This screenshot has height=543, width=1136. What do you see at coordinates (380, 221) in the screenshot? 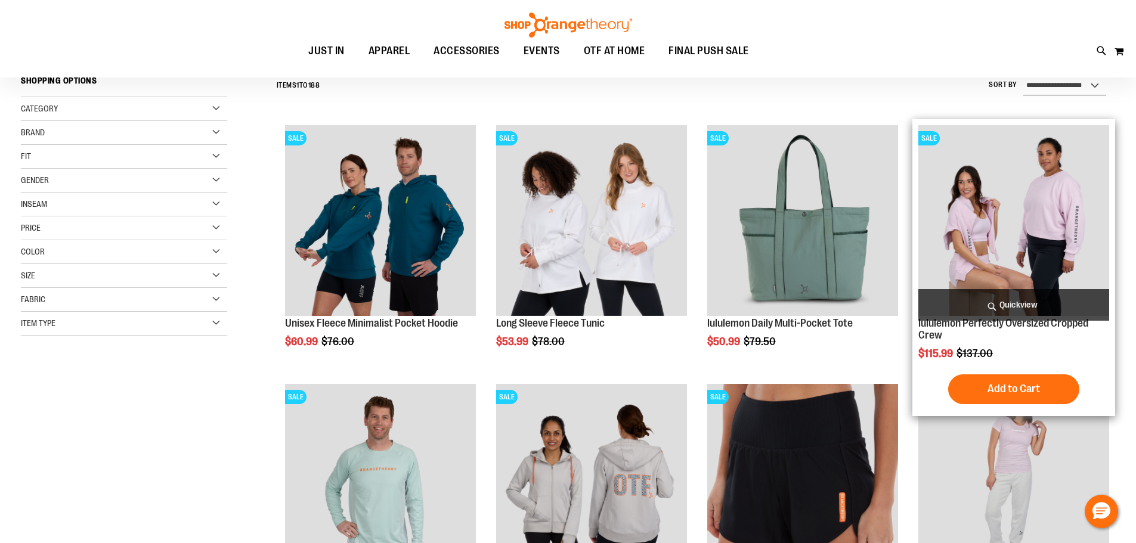
I see `a: Unisex Fleece Minimalist Pocket HoodieSALE` at bounding box center [380, 221].